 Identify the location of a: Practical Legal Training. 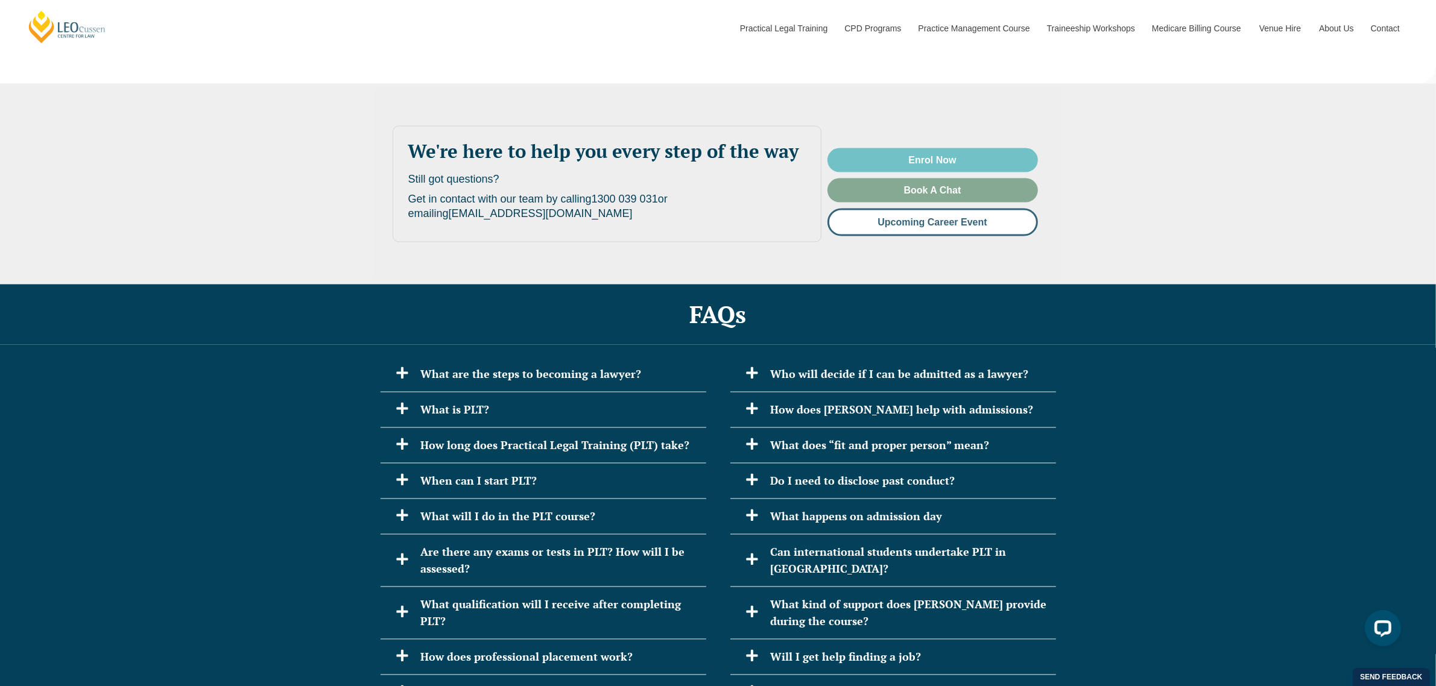
(784, 28).